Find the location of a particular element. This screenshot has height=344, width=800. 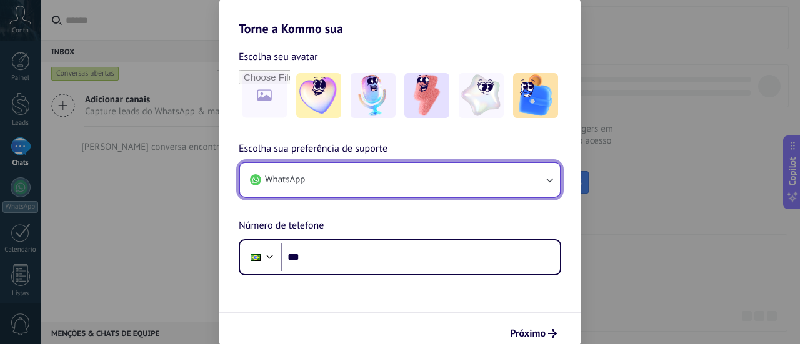

button: WhatsApp is located at coordinates (400, 180).